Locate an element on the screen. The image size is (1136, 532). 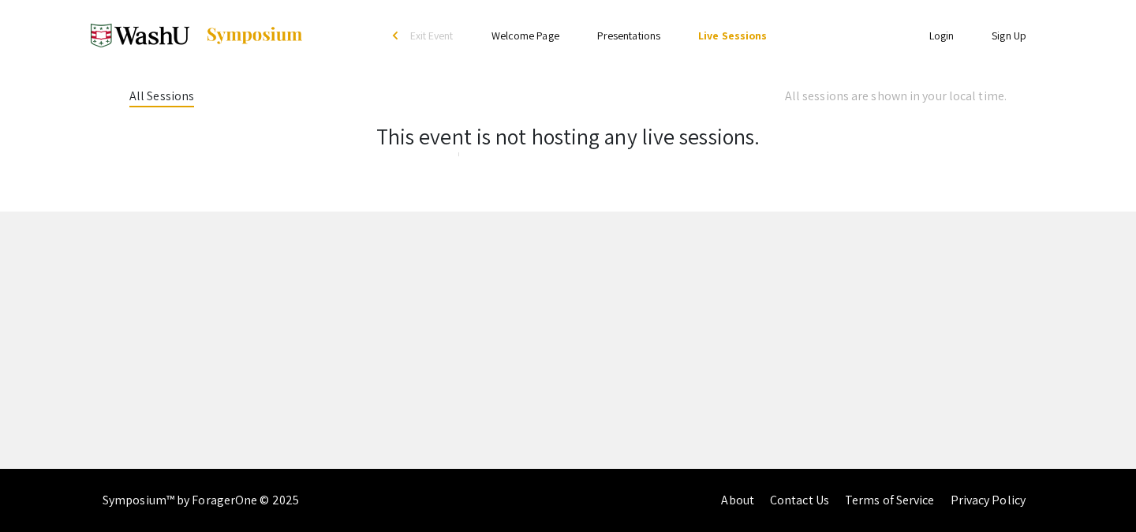
span: Exit Event is located at coordinates (432, 36).